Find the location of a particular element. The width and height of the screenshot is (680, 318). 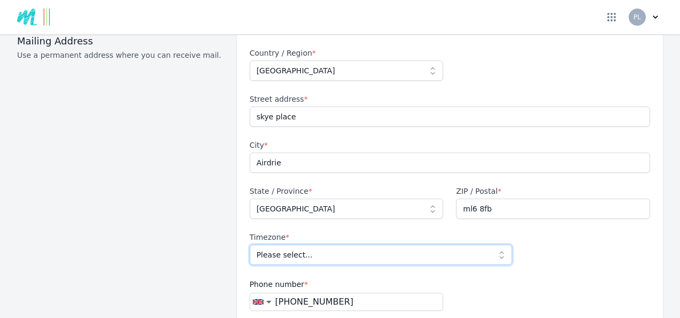

span: Phone number is located at coordinates (279, 284).